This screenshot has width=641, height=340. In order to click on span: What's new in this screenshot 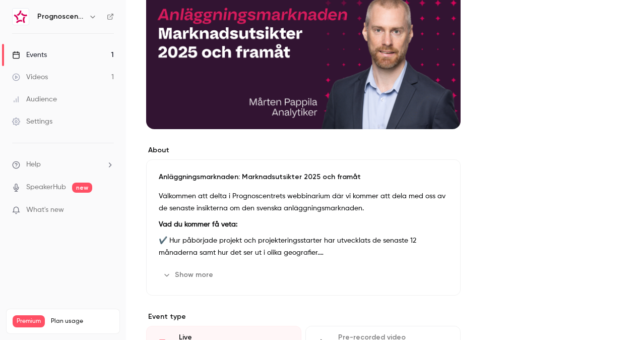, I will do `click(45, 210)`.